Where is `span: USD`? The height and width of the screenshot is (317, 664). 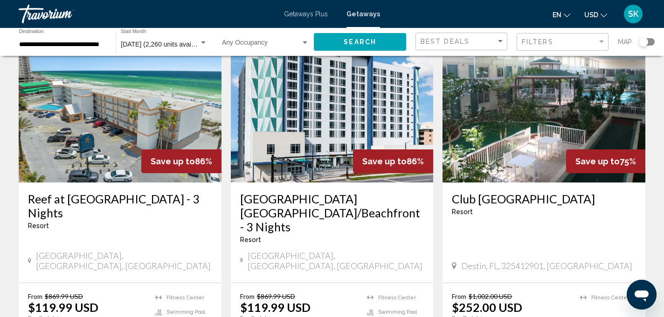 span: USD is located at coordinates (591, 15).